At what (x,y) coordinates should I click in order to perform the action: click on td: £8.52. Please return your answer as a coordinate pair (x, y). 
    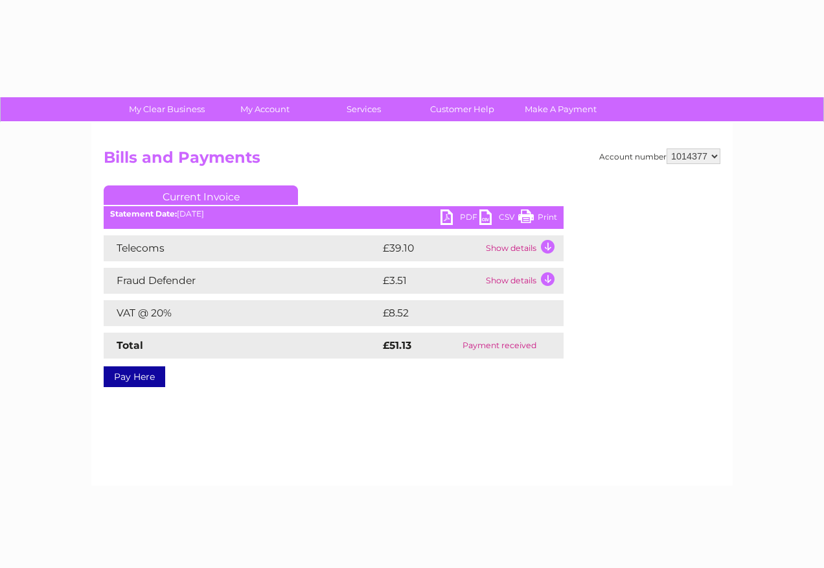
    Looking at the image, I should click on (456, 313).